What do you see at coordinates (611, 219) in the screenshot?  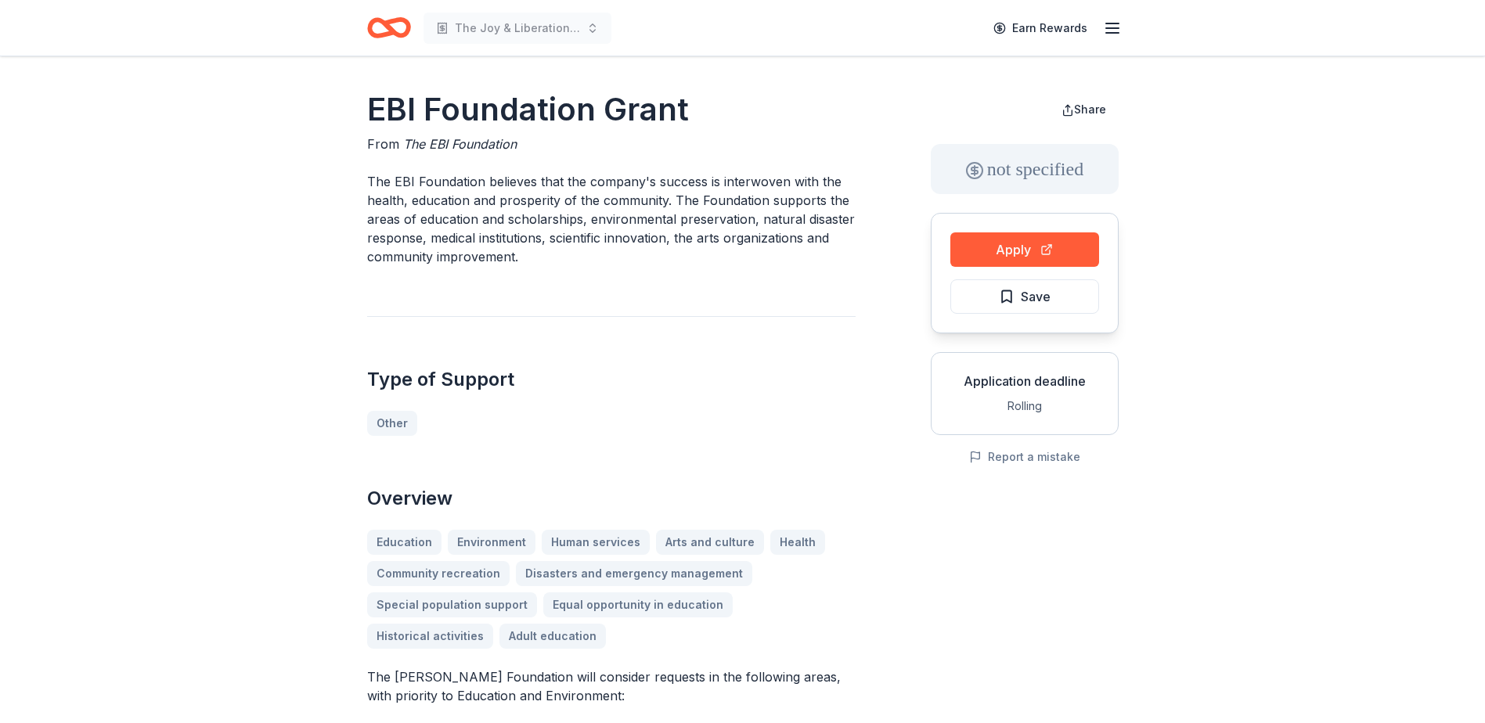 I see `p: The EBI Foundation believes that the company's success is interwoven with the health, education a...` at bounding box center [611, 219].